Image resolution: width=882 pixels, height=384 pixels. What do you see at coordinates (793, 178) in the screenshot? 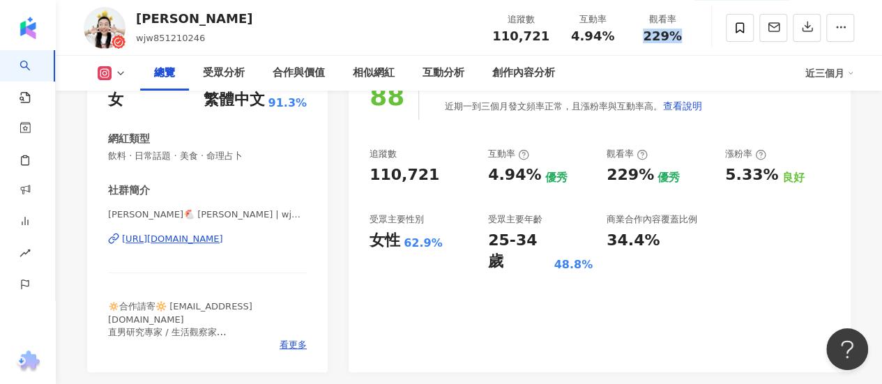
I see `div: 良好` at bounding box center [793, 178].